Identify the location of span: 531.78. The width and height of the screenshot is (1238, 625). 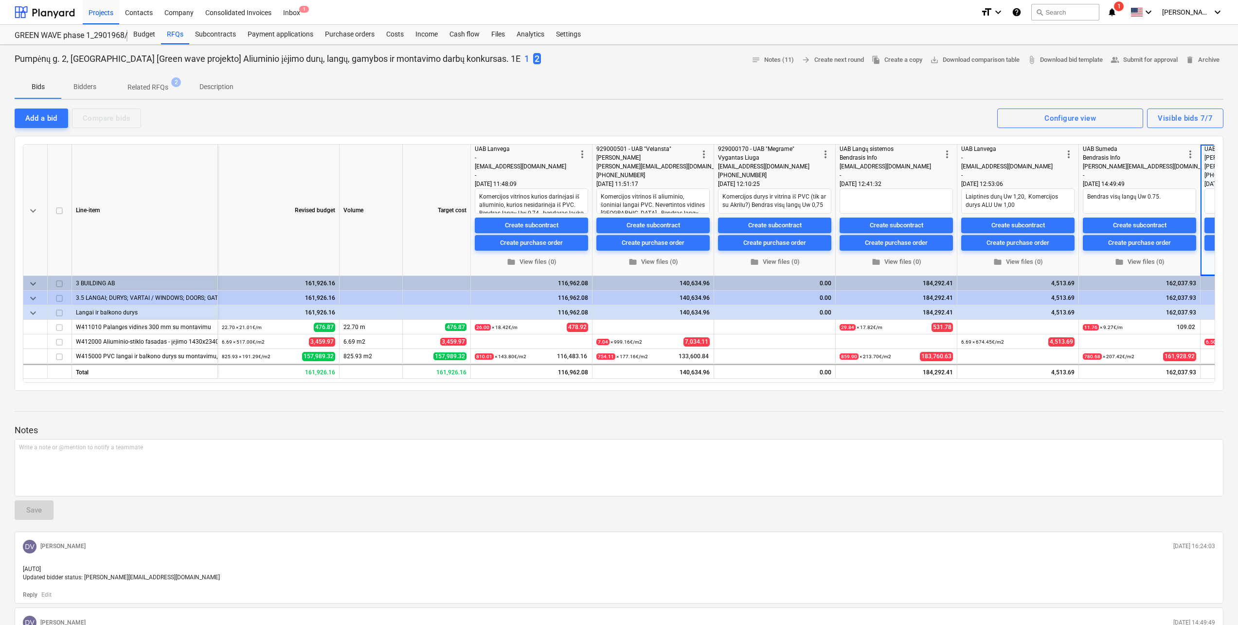
(943, 327).